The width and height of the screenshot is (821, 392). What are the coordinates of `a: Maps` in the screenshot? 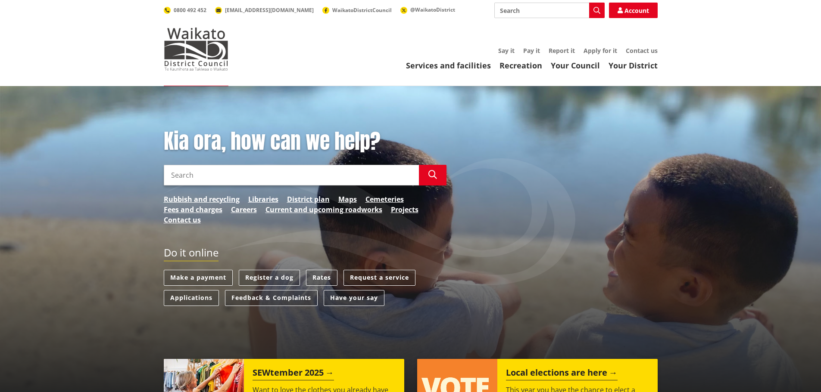 It's located at (347, 199).